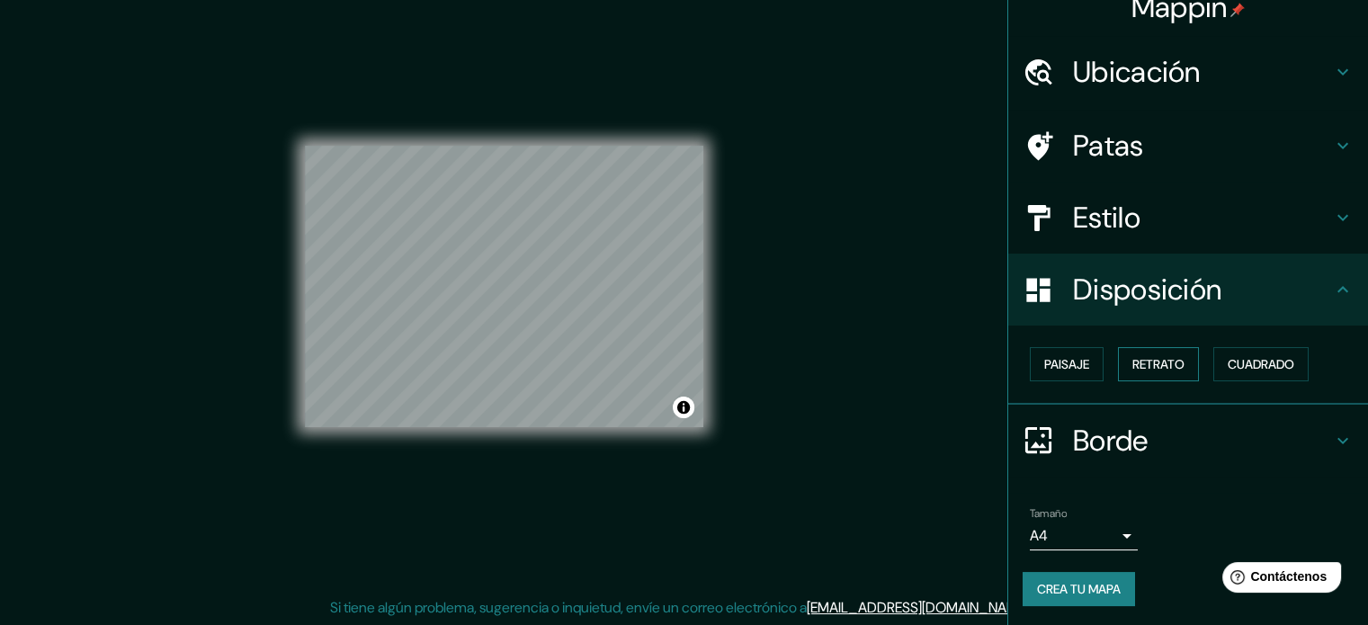 Image resolution: width=1368 pixels, height=625 pixels. Describe the element at coordinates (1048, 513) in the screenshot. I see `font: Tamaño` at that location.